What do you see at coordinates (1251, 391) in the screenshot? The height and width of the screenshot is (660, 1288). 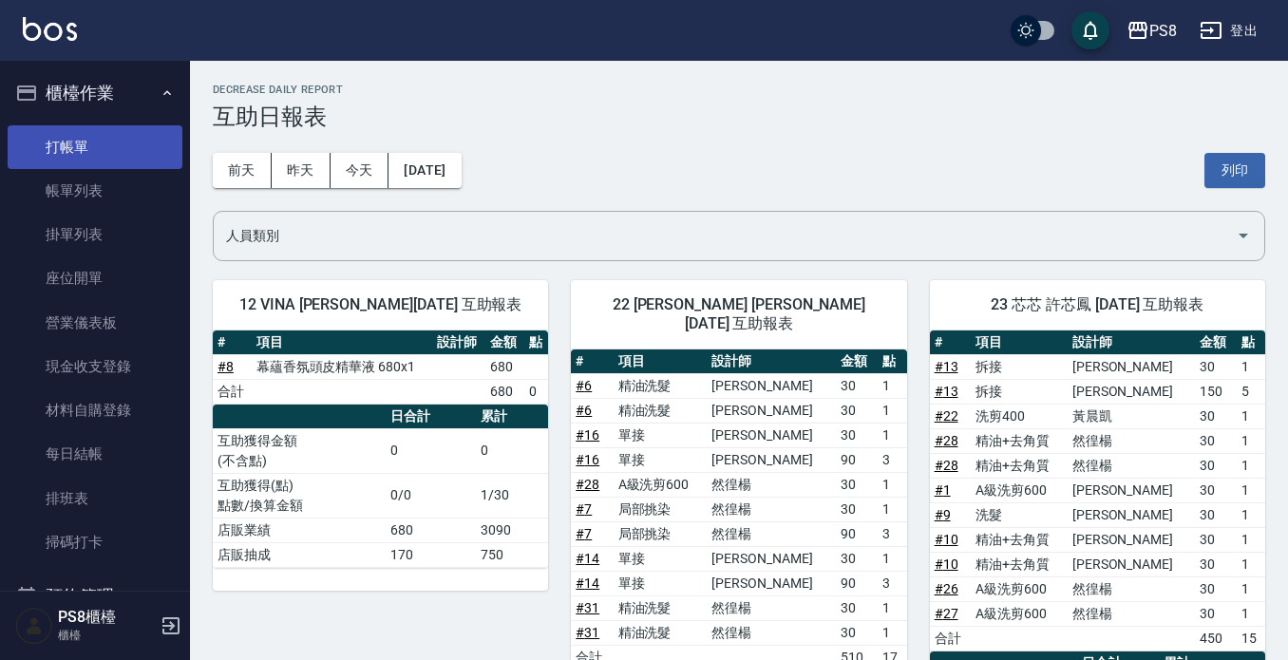 I see `td: 5` at bounding box center [1251, 391].